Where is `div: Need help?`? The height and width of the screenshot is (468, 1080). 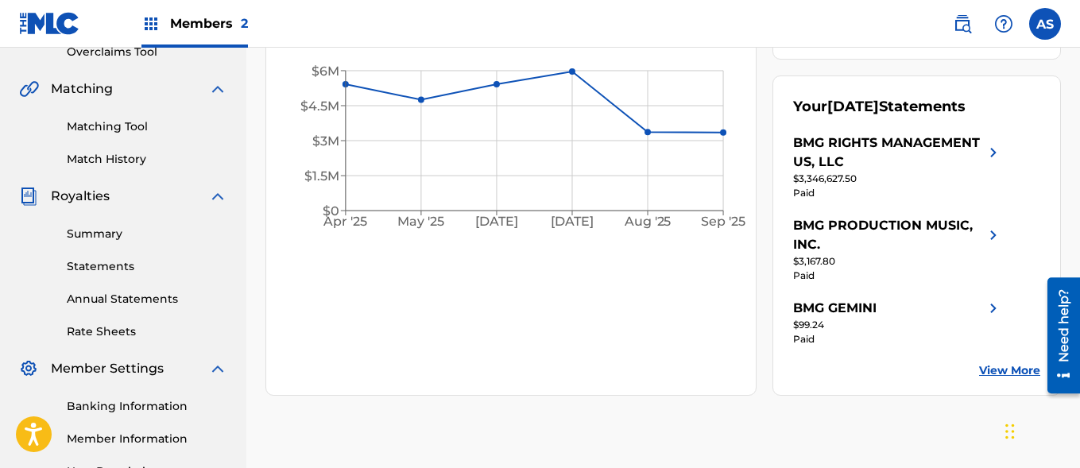
div: Need help? is located at coordinates (28, 54).